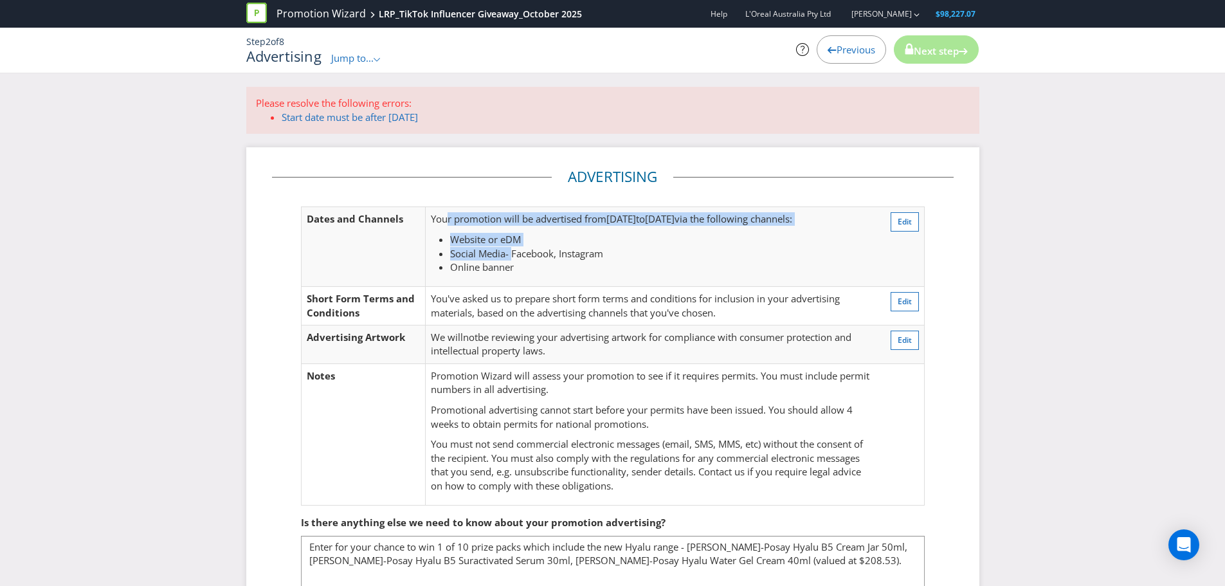 Image resolution: width=1225 pixels, height=586 pixels. Describe the element at coordinates (612, 177) in the screenshot. I see `legend: Advertising` at that location.